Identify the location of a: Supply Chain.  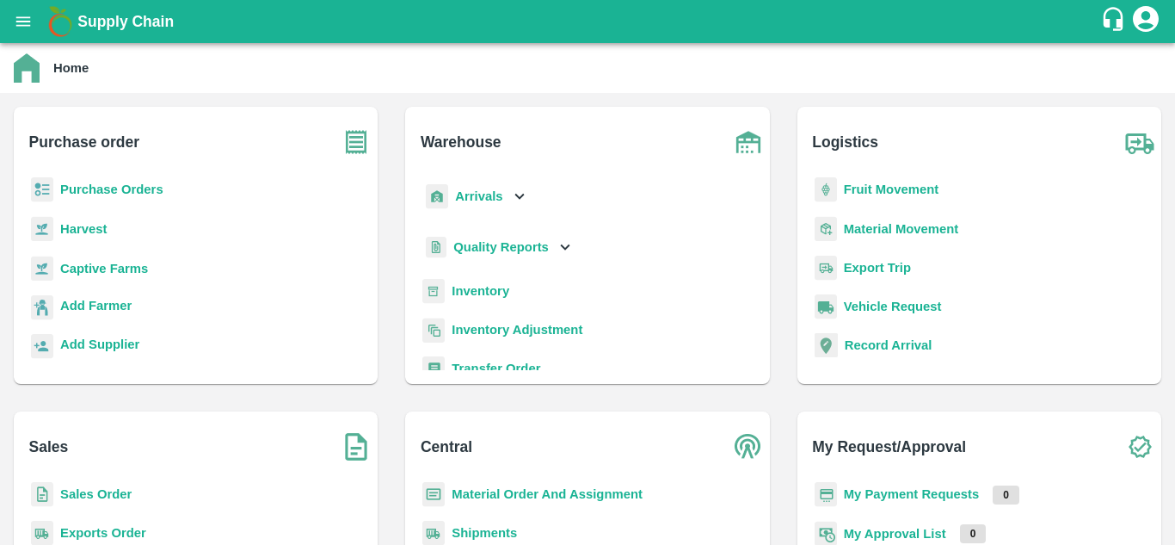
(589, 22).